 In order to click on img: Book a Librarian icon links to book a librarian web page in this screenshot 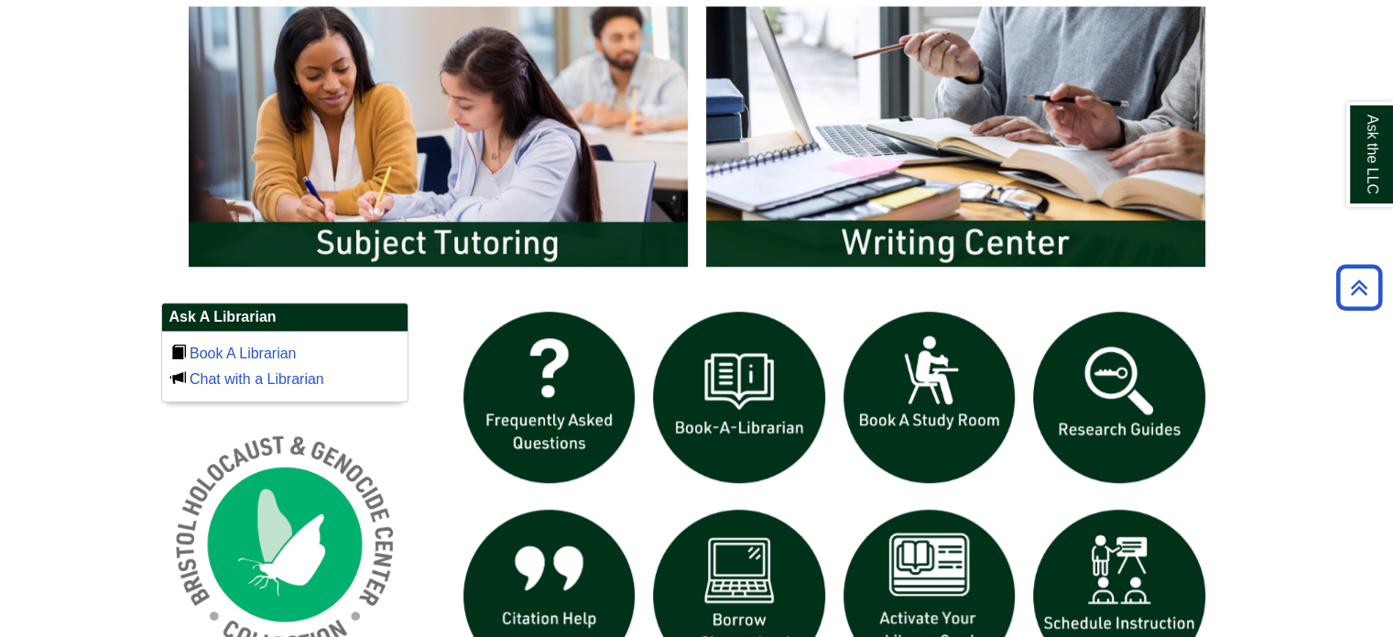, I will do `click(739, 398)`.